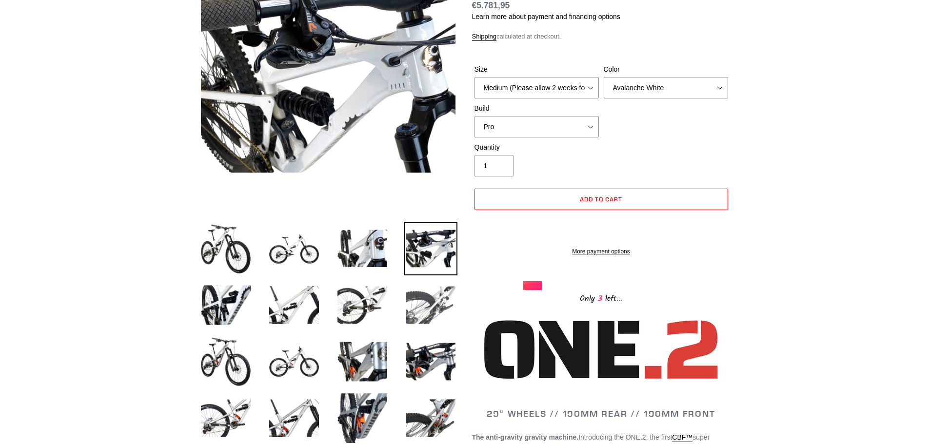 The height and width of the screenshot is (444, 929). Describe the element at coordinates (601, 199) in the screenshot. I see `button: Add to cart` at that location.